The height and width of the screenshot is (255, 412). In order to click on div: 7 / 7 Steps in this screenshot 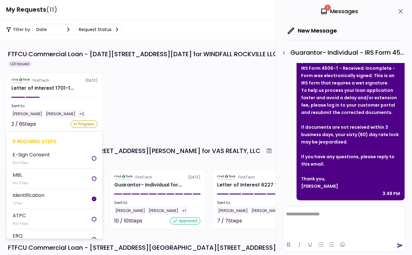, I will do `click(229, 221)`.